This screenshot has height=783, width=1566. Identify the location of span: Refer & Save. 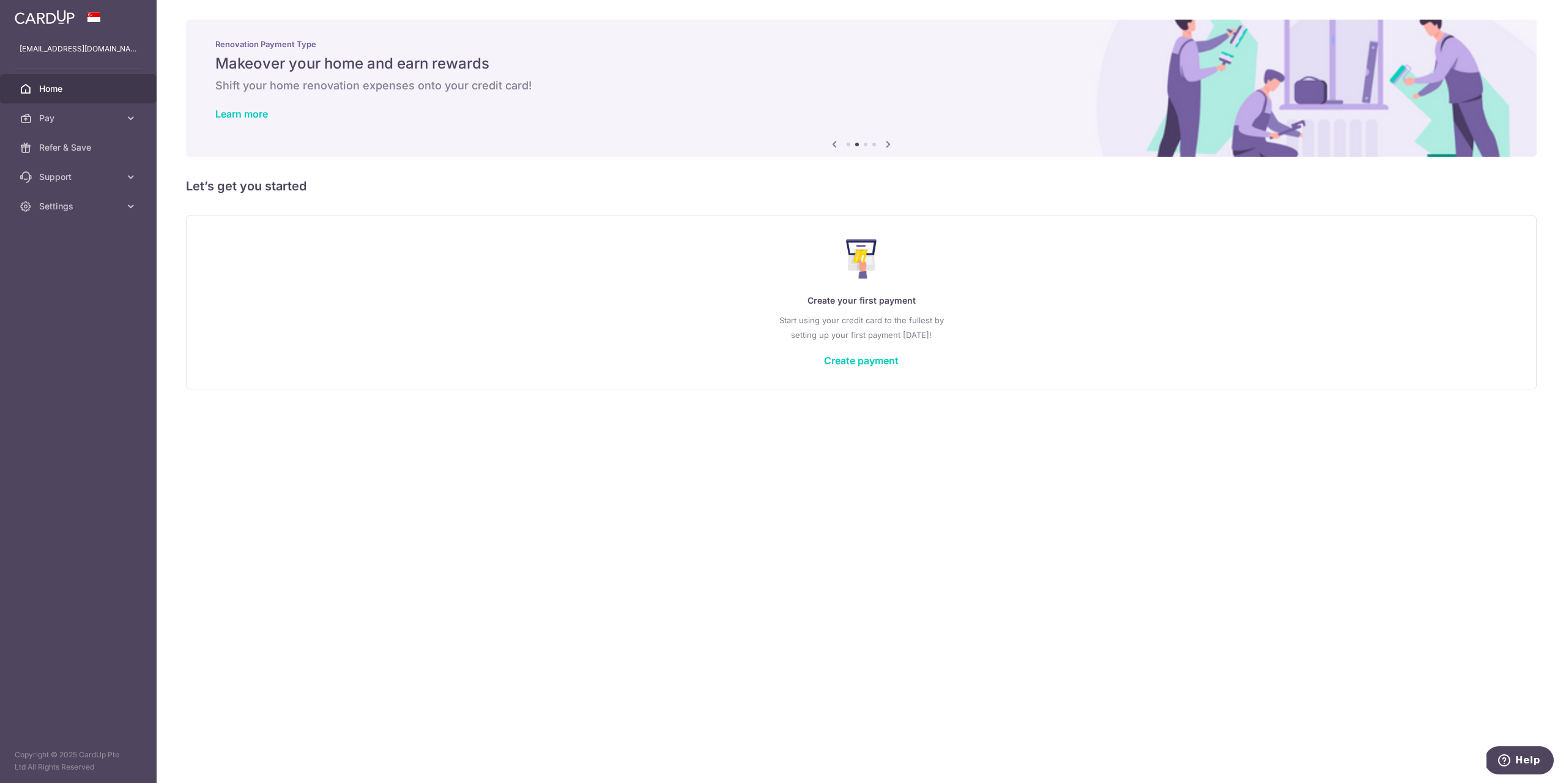
(80, 147).